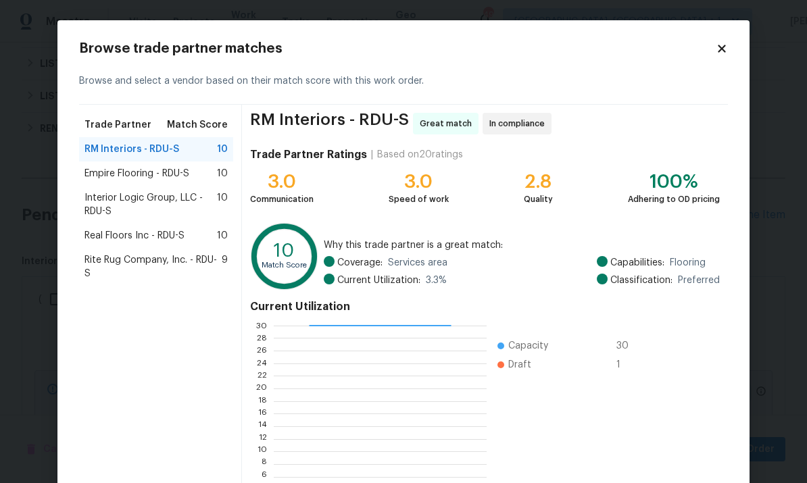  Describe the element at coordinates (379, 281) in the screenshot. I see `span: Current Utilization:` at that location.